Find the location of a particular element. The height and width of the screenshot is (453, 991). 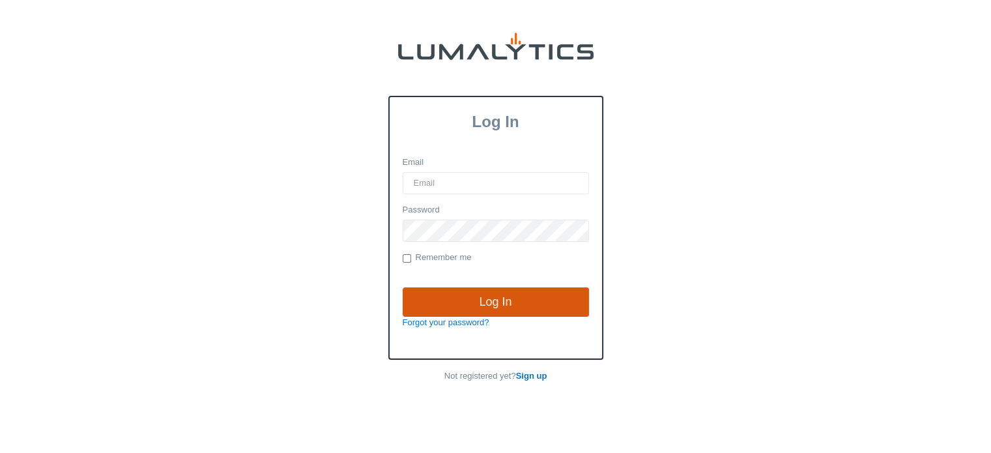

label: Email is located at coordinates (413, 162).